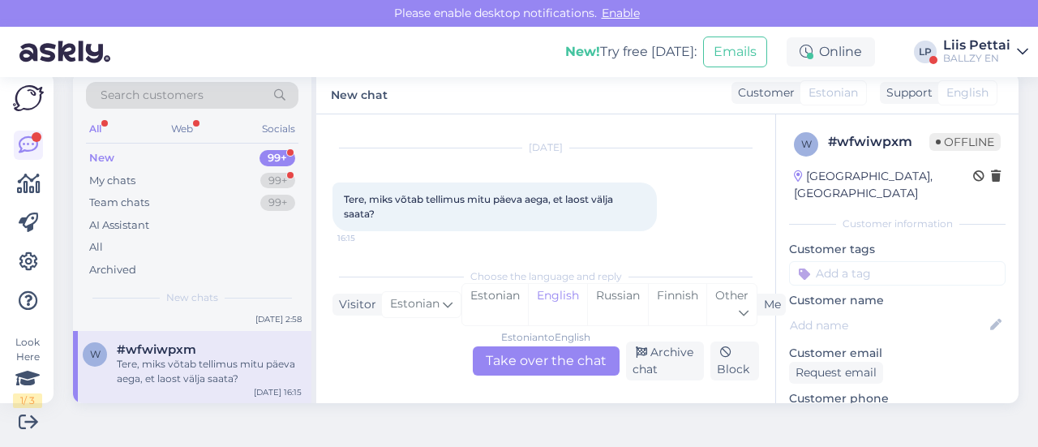 This screenshot has width=1038, height=447. Describe the element at coordinates (546, 361) in the screenshot. I see `div: Take over the chat` at that location.